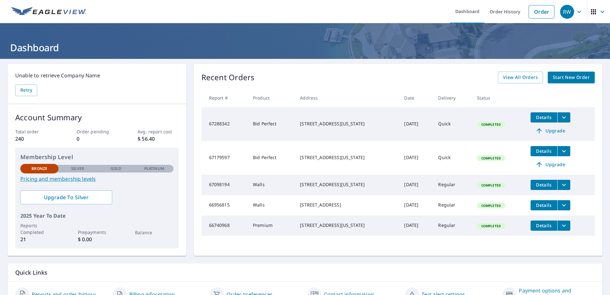 The width and height of the screenshot is (610, 295). I want to click on h1: Dashboard, so click(305, 47).